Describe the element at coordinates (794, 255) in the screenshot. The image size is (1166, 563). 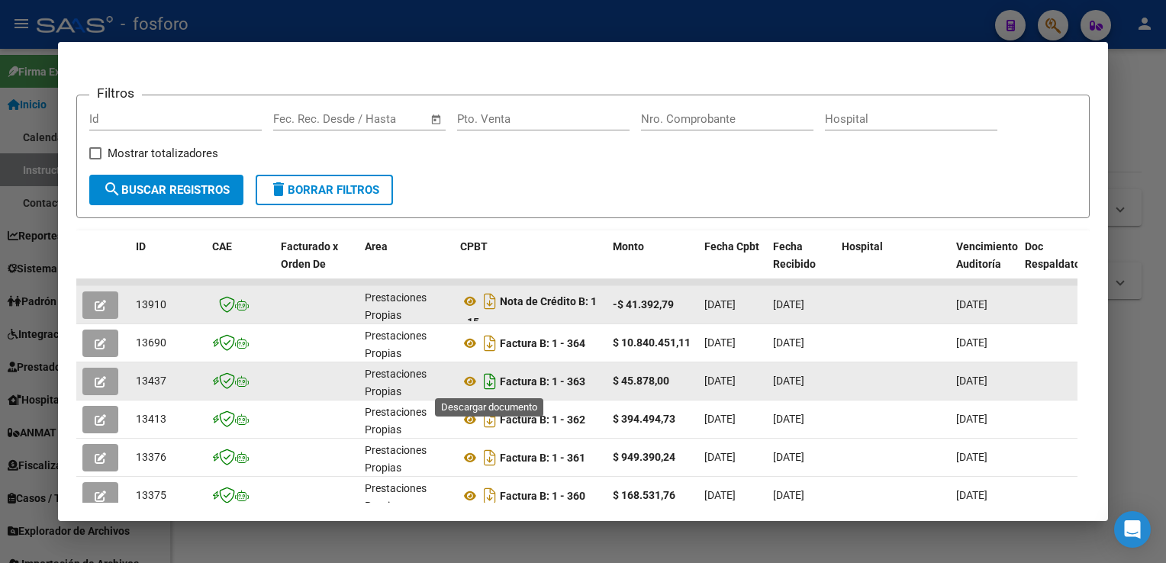
I see `span: Fecha Recibido` at that location.